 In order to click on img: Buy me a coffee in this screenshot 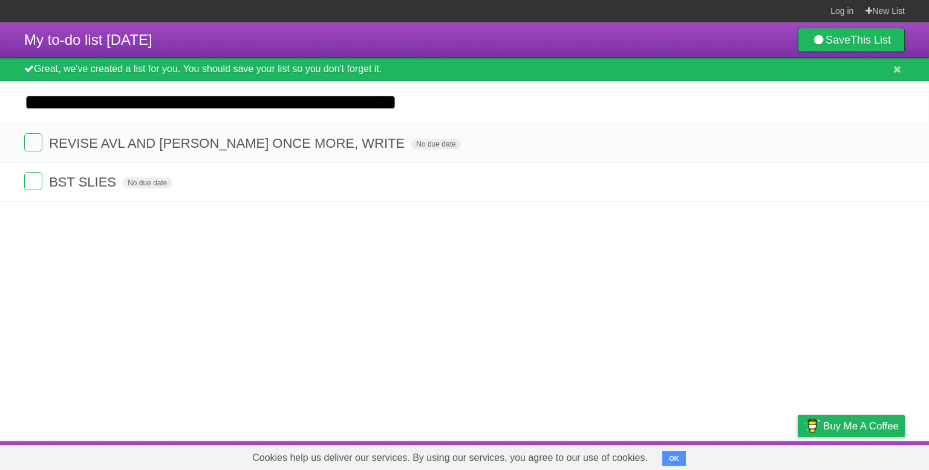, I will do `click(812, 425)`.